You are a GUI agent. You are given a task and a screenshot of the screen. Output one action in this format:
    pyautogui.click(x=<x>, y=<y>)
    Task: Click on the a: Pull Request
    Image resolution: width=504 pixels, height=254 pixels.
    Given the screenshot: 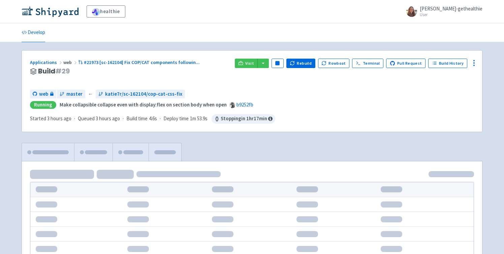 What is the action you would take?
    pyautogui.click(x=406, y=63)
    